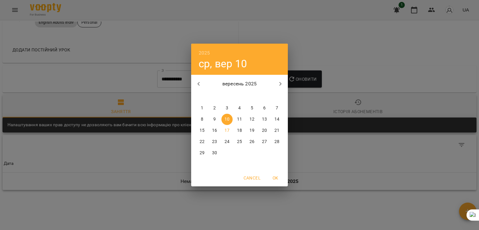  What do you see at coordinates (277, 131) in the screenshot?
I see `p: 21` at bounding box center [277, 131].